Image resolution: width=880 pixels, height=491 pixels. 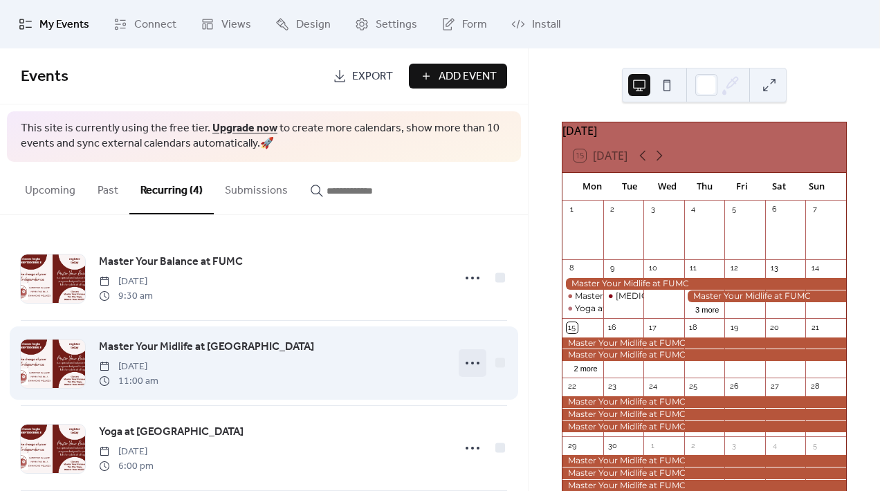 What do you see at coordinates (54, 24) in the screenshot?
I see `a: My Events` at bounding box center [54, 24].